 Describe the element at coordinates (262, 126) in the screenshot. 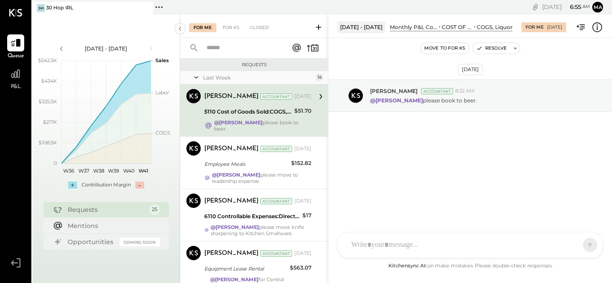

I see `div: please book to beer.` at that location.